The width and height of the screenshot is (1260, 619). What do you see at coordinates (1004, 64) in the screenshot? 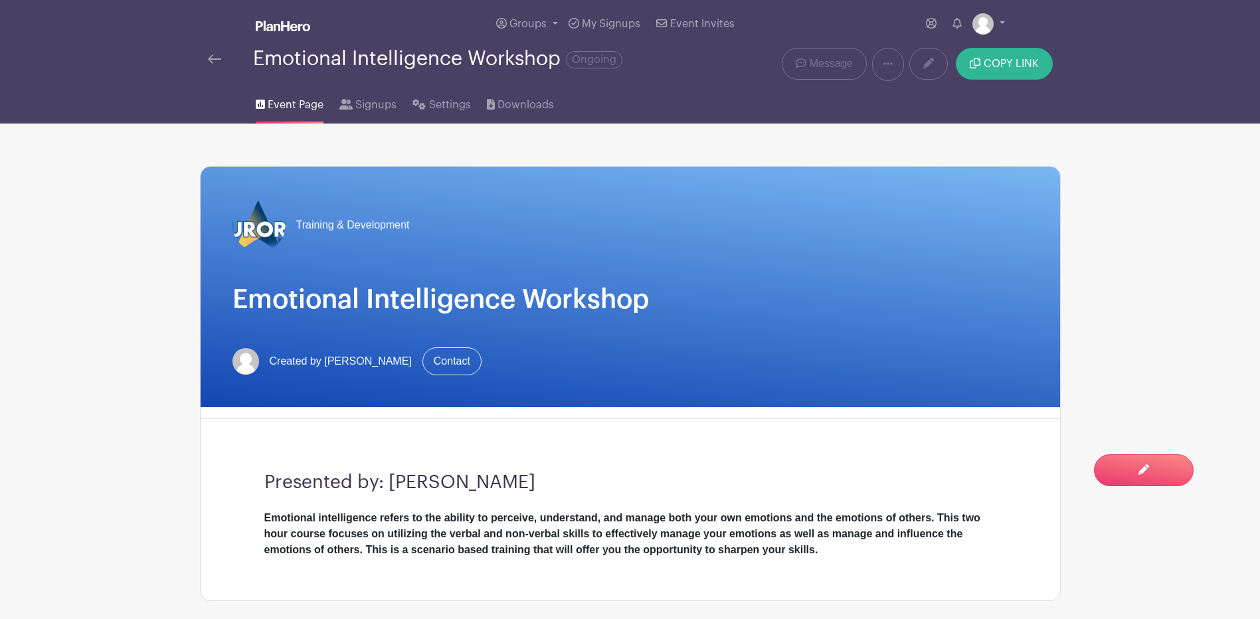
I see `button: COPY LINK` at bounding box center [1004, 64].